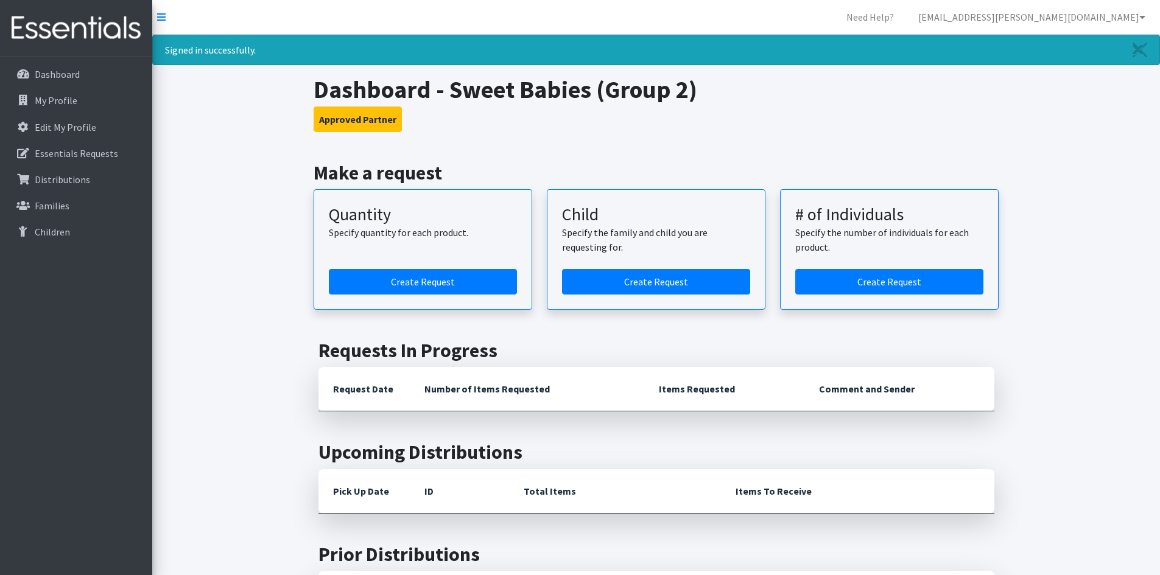 This screenshot has width=1160, height=575. What do you see at coordinates (870, 17) in the screenshot?
I see `a: Need Help?` at bounding box center [870, 17].